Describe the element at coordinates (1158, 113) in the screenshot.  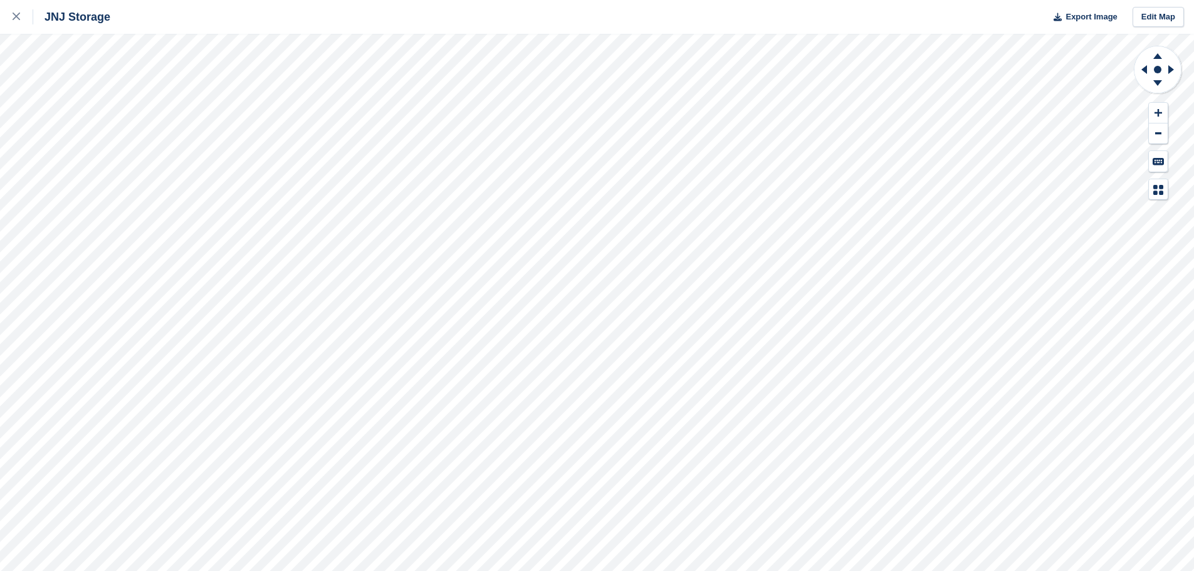
I see `button: Zoom In` at that location.